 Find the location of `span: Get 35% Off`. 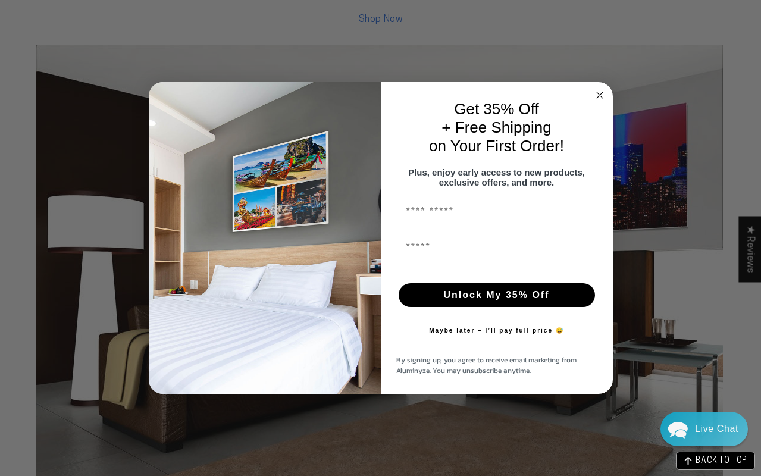

span: Get 35% Off is located at coordinates (496, 109).